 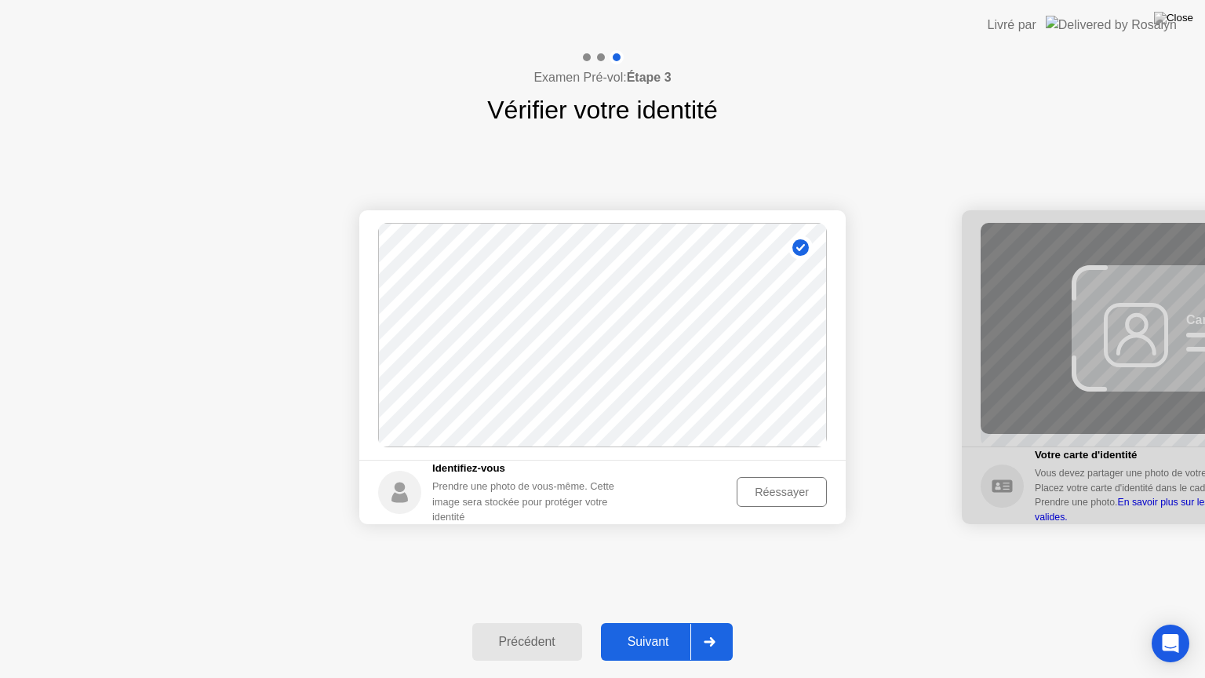 What do you see at coordinates (602, 110) in the screenshot?
I see `h1: Vérifier votre identité` at bounding box center [602, 110].